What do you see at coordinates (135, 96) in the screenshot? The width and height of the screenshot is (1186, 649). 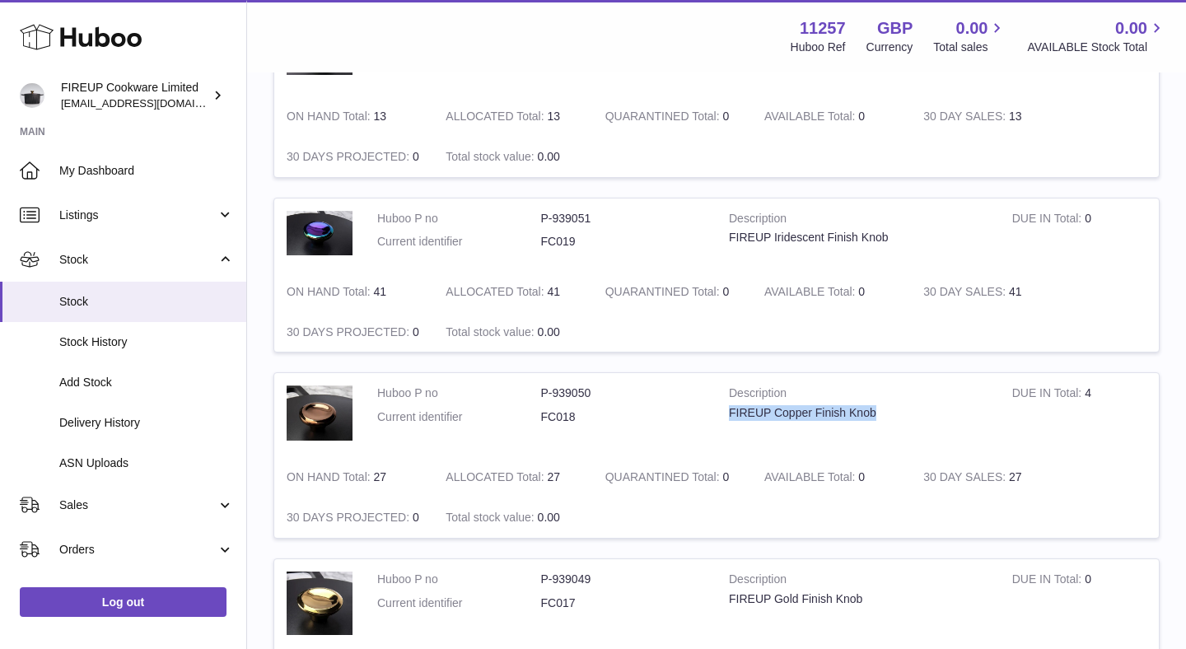 I see `div: FIREUP Cookware Limited` at bounding box center [135, 96].